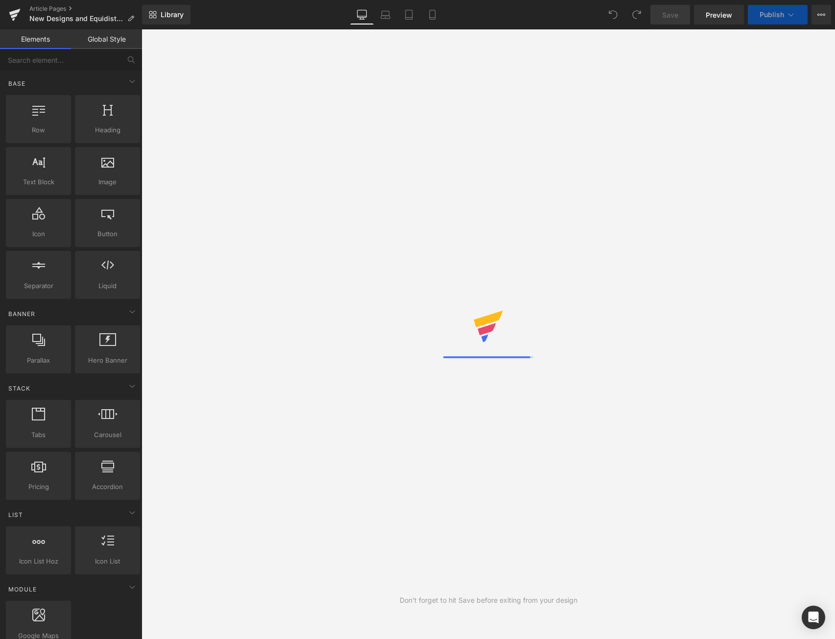 This screenshot has height=639, width=835. I want to click on span: Button, so click(107, 234).